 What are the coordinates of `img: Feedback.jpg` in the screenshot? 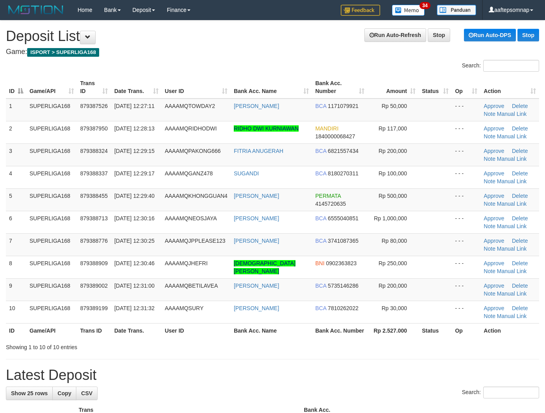 It's located at (361, 10).